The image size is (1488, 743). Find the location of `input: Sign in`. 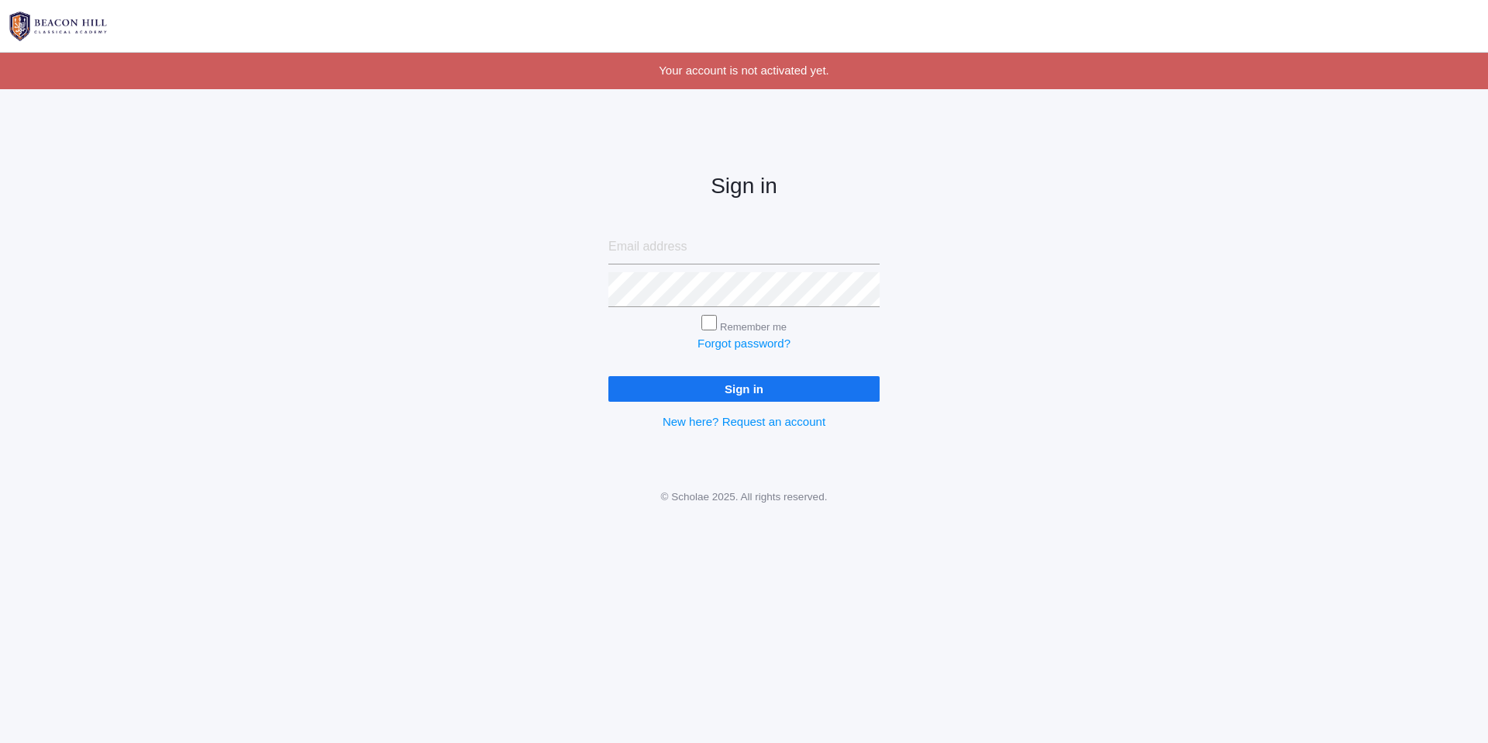

input: Sign in is located at coordinates (744, 388).